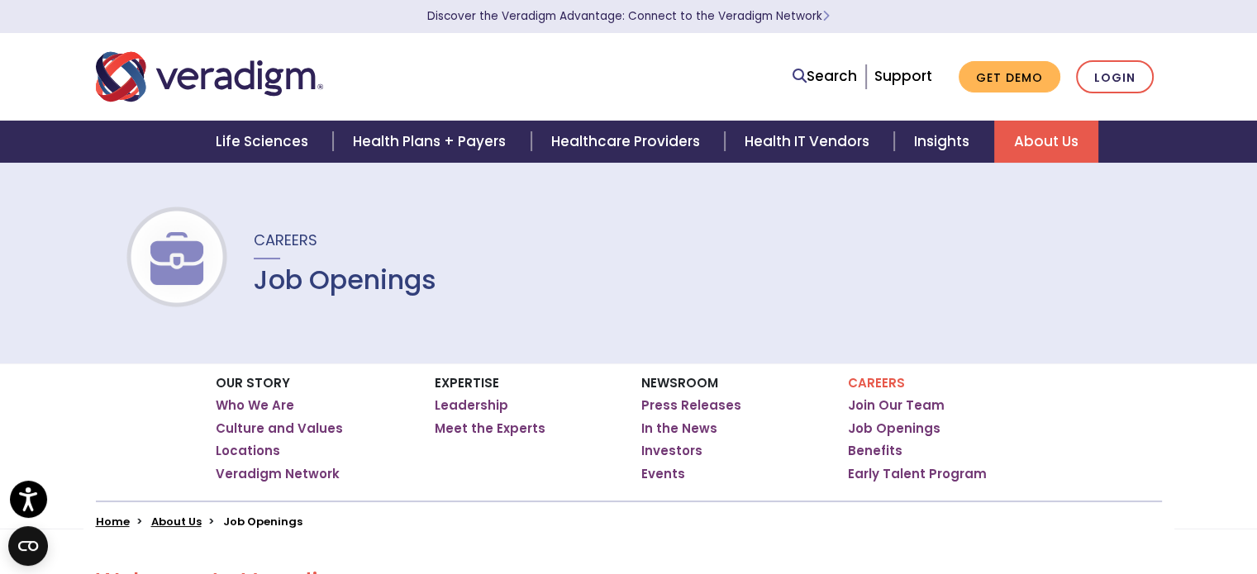 This screenshot has height=574, width=1257. What do you see at coordinates (28, 546) in the screenshot?
I see `button: Open CMP widget` at bounding box center [28, 546].